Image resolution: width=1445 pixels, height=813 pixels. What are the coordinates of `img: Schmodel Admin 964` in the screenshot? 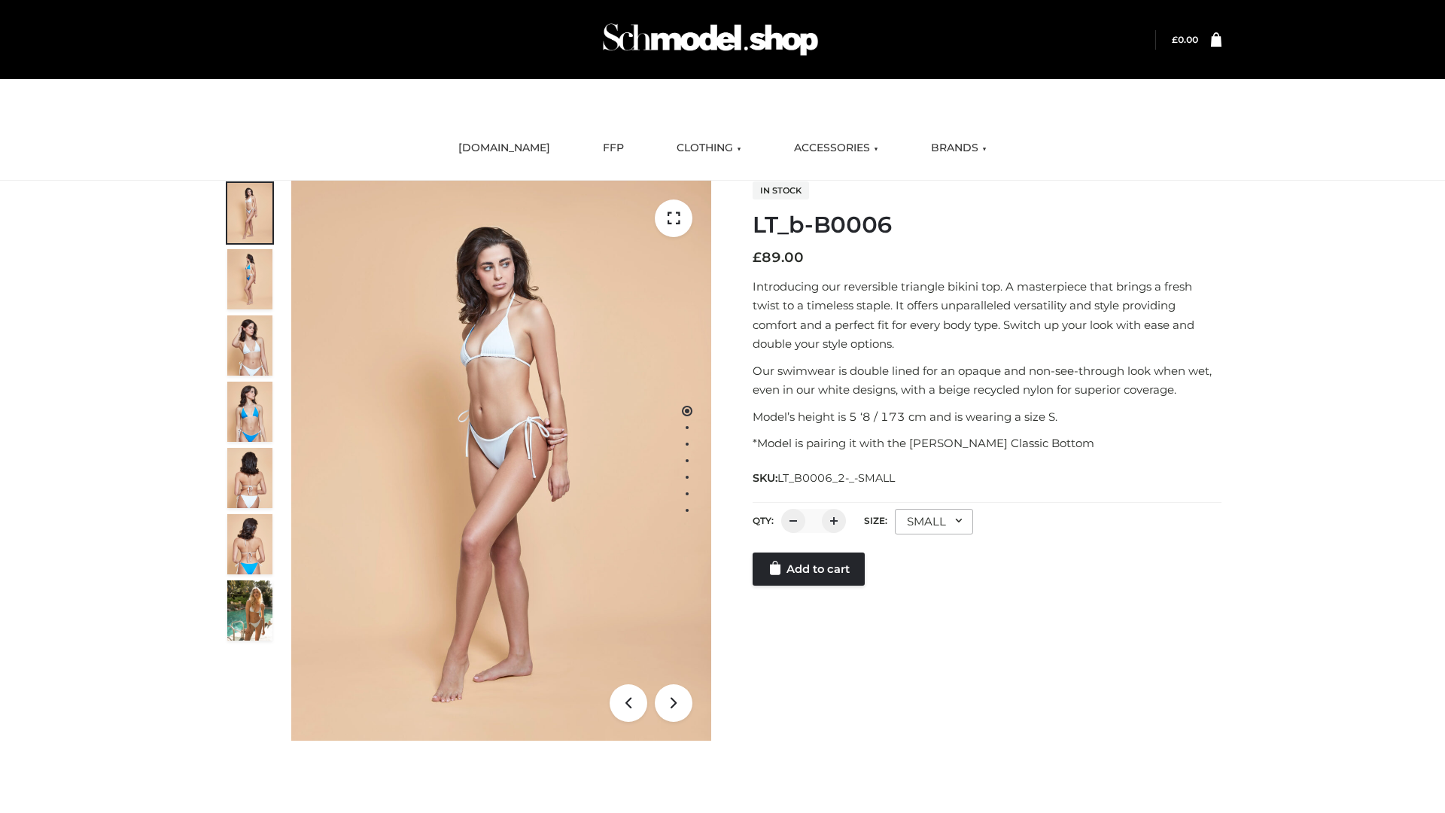 It's located at (711, 39).